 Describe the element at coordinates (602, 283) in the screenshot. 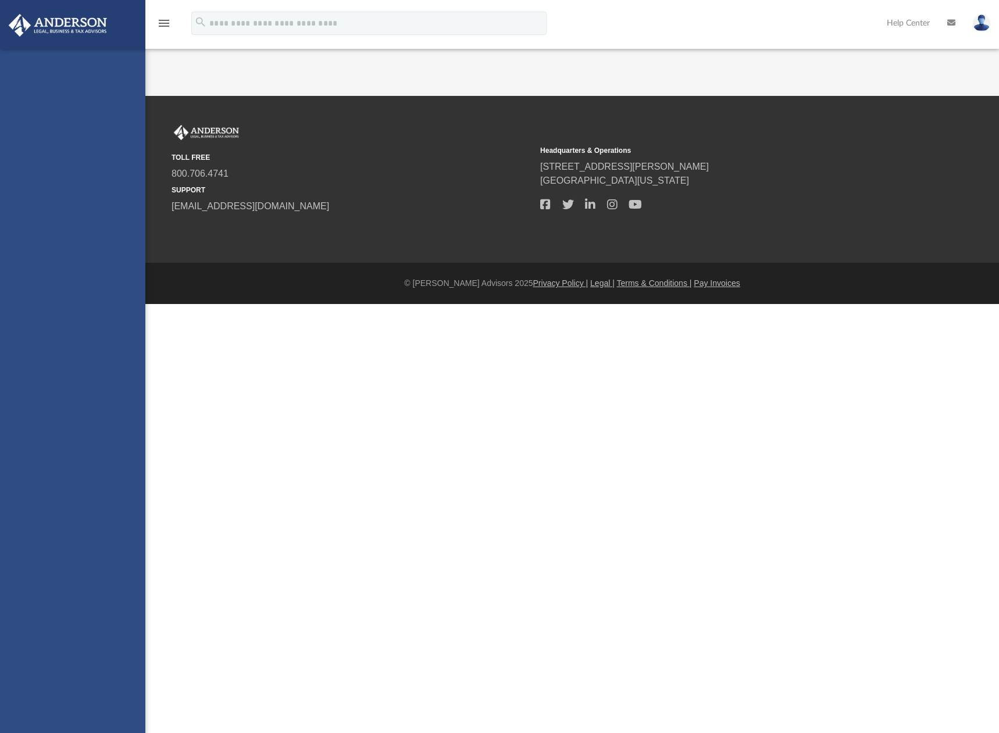

I see `a: Legal |` at that location.